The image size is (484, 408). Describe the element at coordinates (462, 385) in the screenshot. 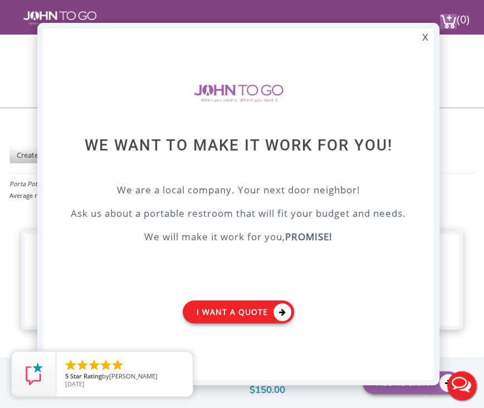

I see `button: Live Chat` at that location.